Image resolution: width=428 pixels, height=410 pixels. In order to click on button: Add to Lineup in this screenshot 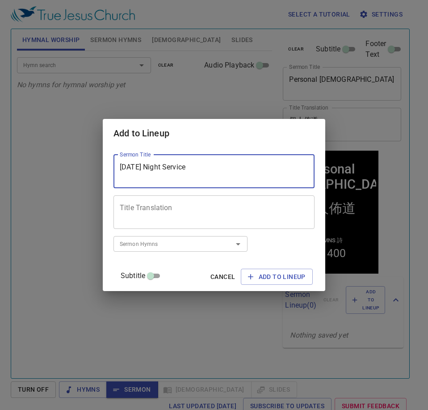, I will do `click(277, 277)`.